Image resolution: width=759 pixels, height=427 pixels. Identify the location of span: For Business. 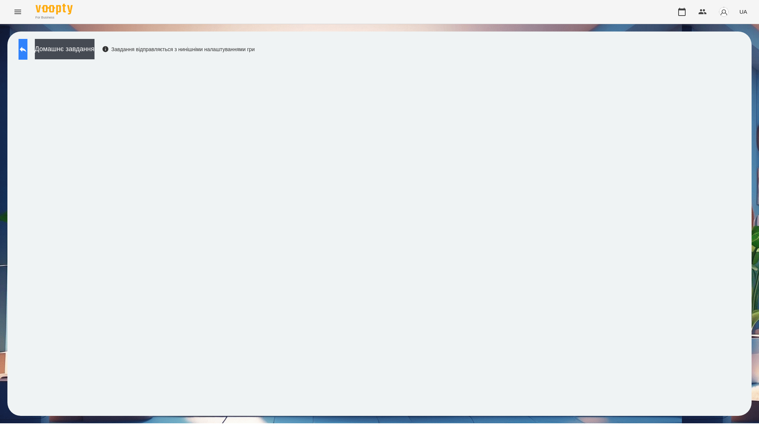
(54, 17).